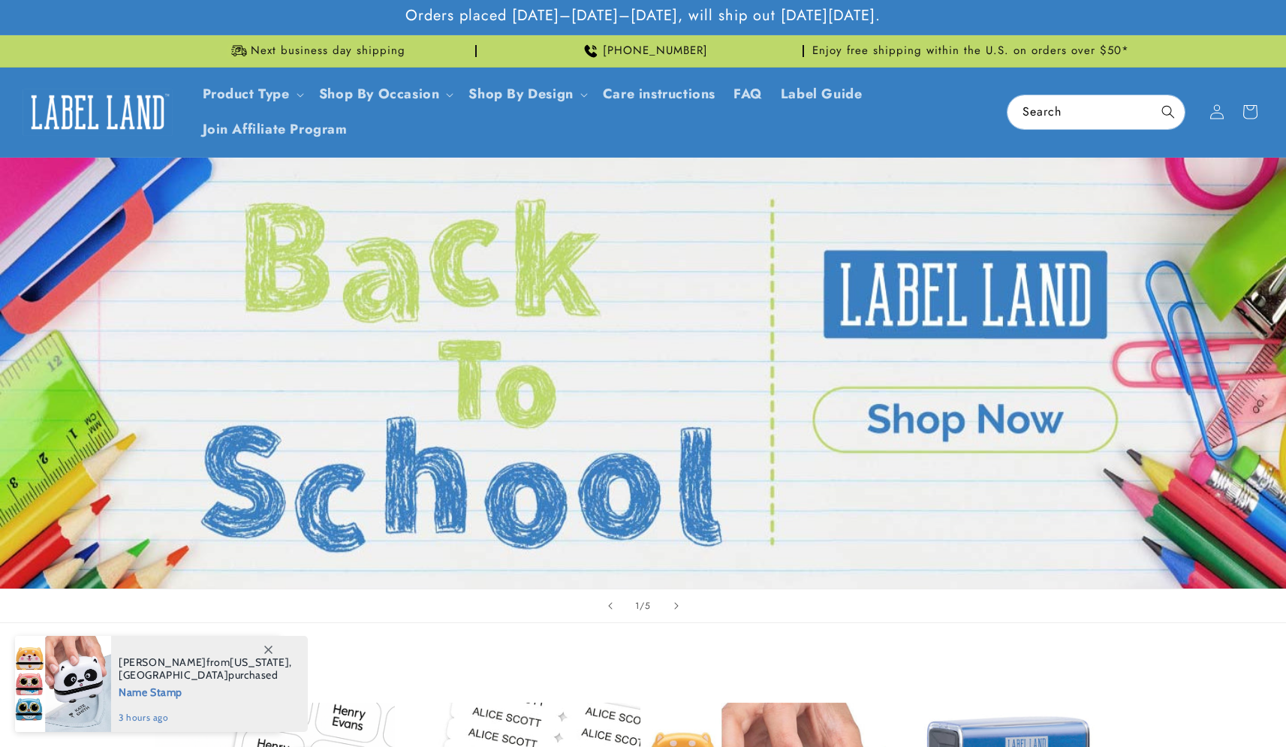  I want to click on a: FAQ, so click(748, 94).